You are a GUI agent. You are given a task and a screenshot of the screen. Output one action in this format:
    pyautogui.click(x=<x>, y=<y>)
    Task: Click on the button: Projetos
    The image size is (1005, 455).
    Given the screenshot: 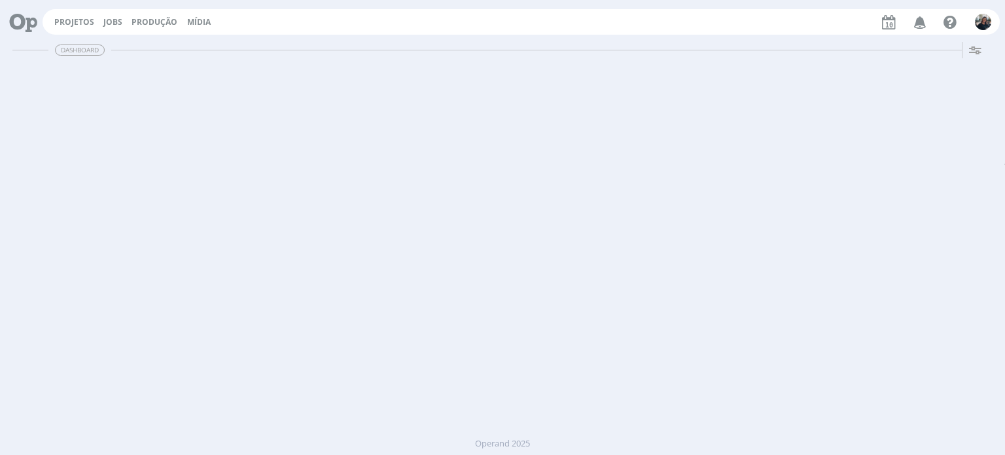 What is the action you would take?
    pyautogui.click(x=74, y=22)
    